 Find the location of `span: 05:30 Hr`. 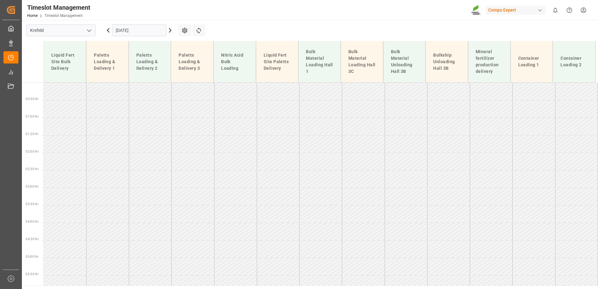

span: 05:30 Hr is located at coordinates (32, 274).